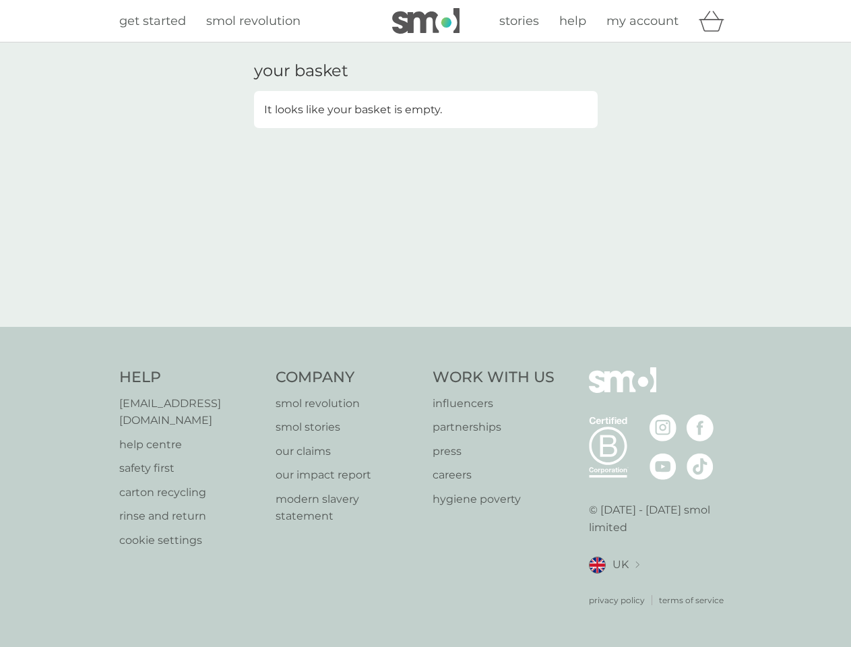 This screenshot has width=851, height=647. What do you see at coordinates (301, 71) in the screenshot?
I see `h3: your basket` at bounding box center [301, 71].